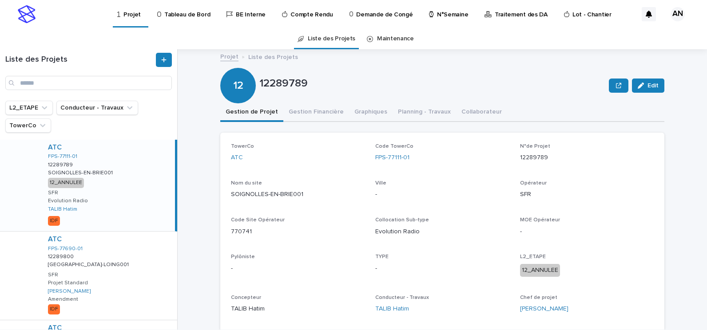  What do you see at coordinates (394, 146) in the screenshot?
I see `span: Code TowerCo` at bounding box center [394, 146].